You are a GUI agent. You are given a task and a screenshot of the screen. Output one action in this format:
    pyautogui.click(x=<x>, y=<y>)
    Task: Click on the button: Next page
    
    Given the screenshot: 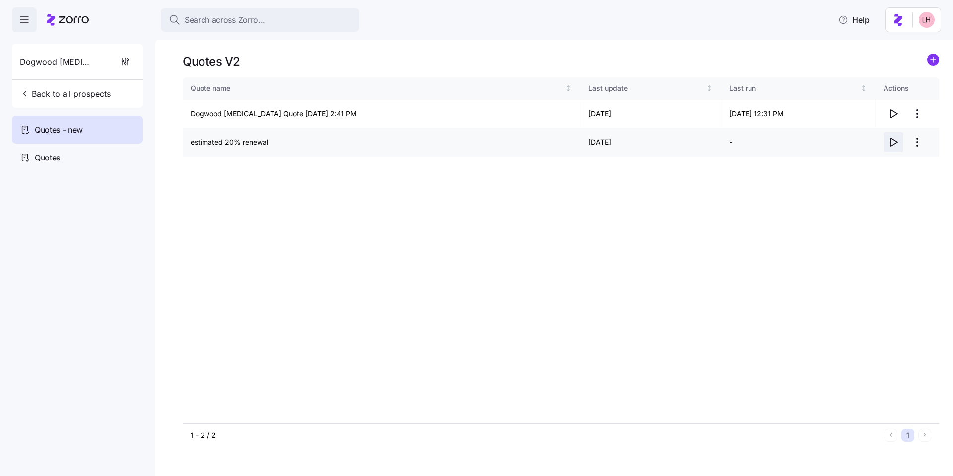 What is the action you would take?
    pyautogui.click(x=925, y=435)
    